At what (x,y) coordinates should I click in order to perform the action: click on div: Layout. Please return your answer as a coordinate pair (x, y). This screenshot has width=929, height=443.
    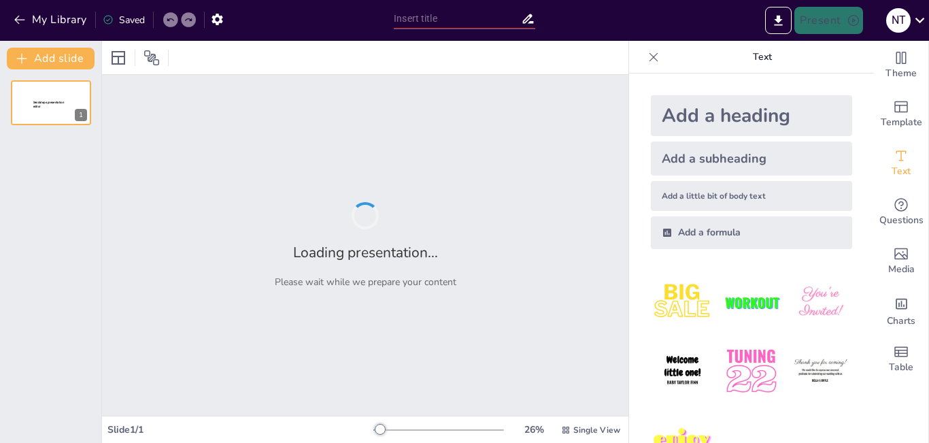
    Looking at the image, I should click on (118, 58).